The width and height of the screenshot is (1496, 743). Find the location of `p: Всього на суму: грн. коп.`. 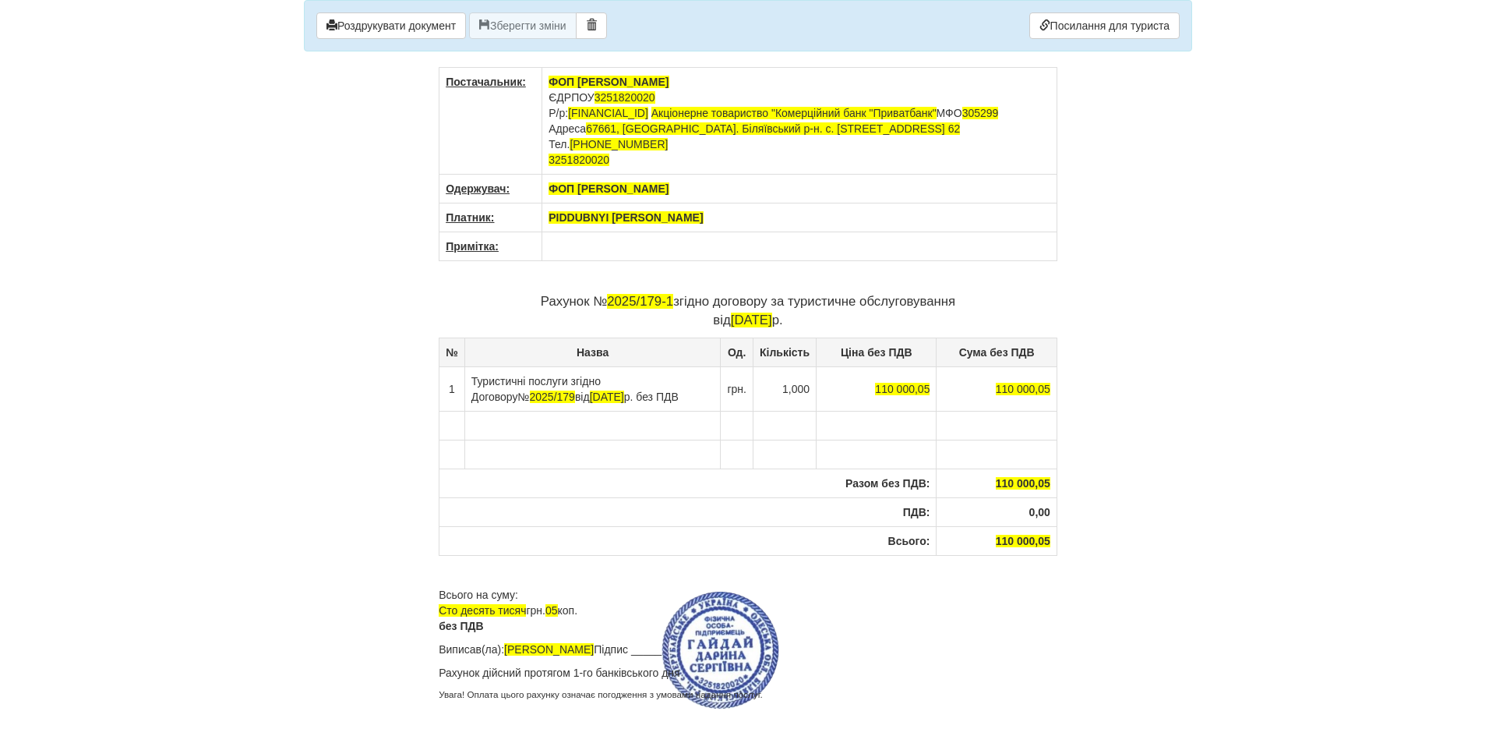

p: Всього на суму: грн. коп. is located at coordinates (748, 610).